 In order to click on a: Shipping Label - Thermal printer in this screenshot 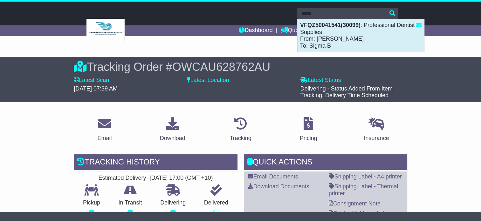, I will do `click(363, 190)`.